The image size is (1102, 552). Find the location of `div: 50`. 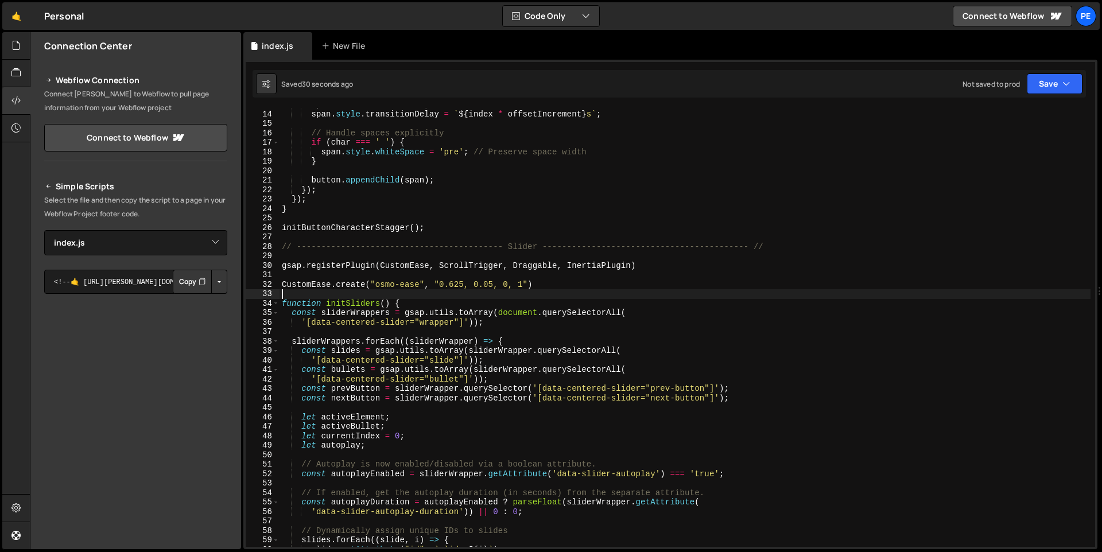

div: 50 is located at coordinates (262, 455).